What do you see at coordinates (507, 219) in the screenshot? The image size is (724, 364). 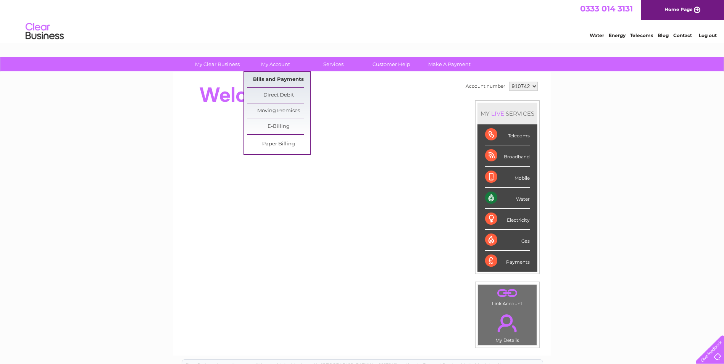 I see `div: Electricity` at bounding box center [507, 219].